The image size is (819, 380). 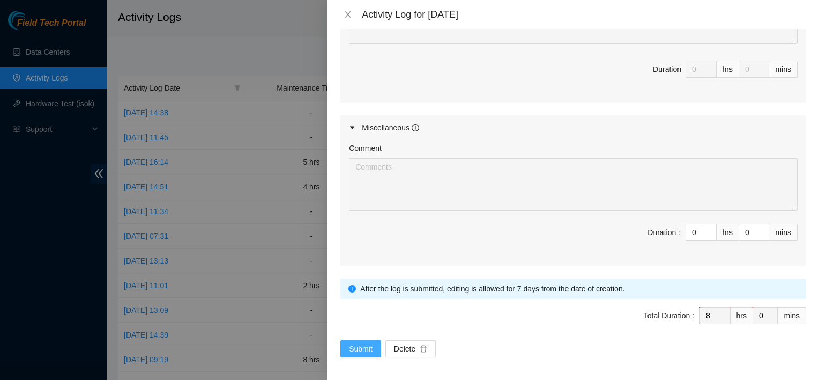 I want to click on label: Comment, so click(x=365, y=148).